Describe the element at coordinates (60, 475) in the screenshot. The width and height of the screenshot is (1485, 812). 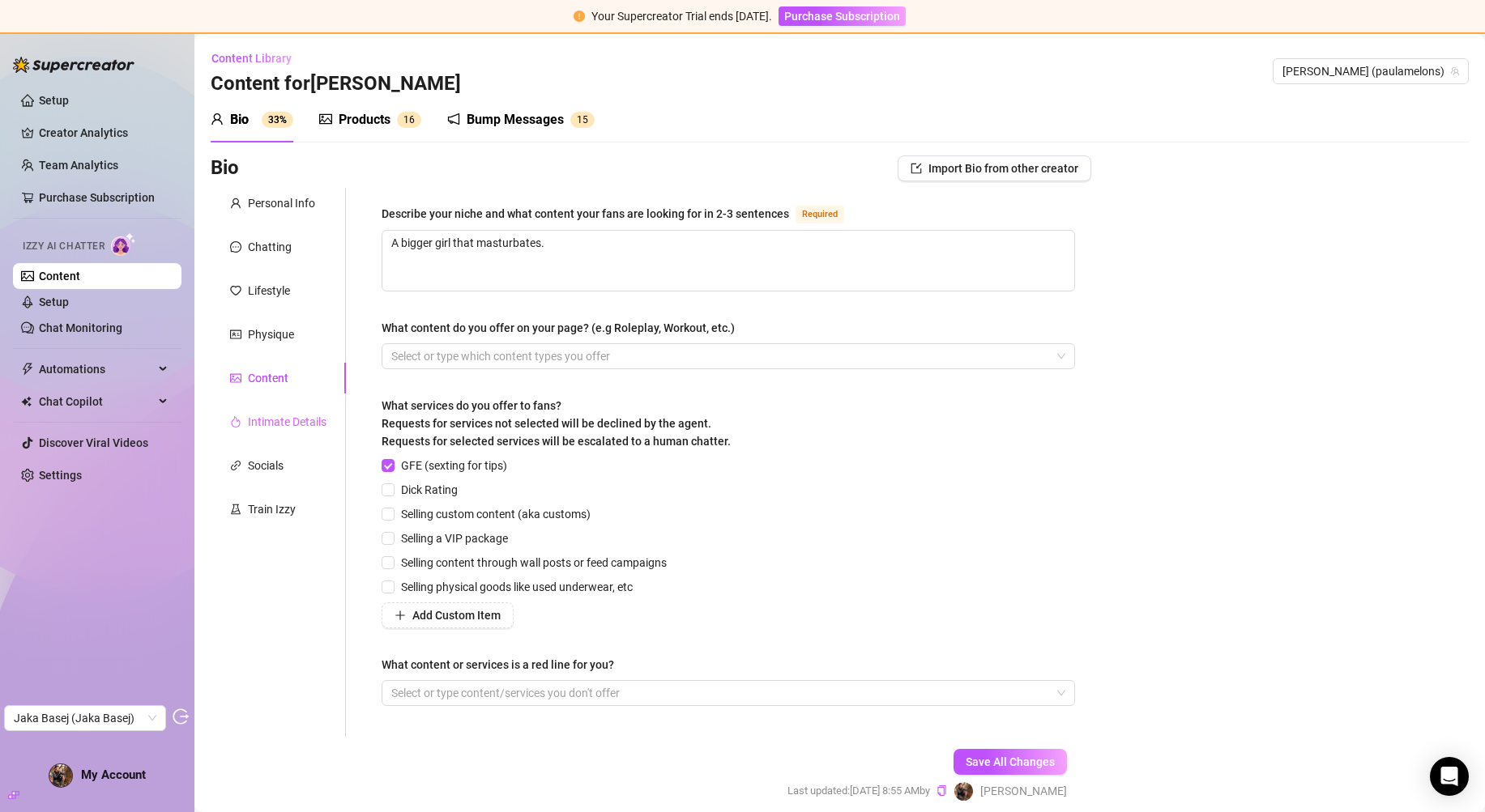
I see `a: Settings` at that location.